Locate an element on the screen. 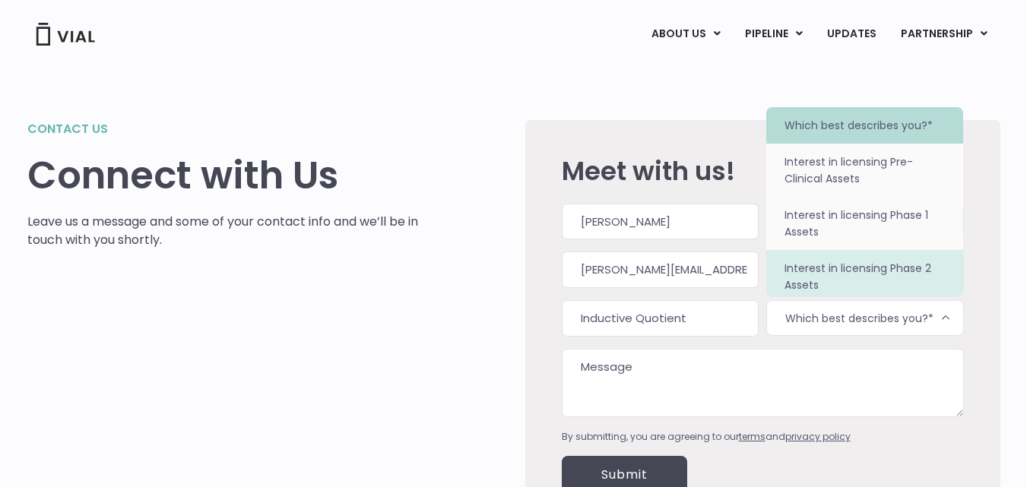  p: Leave us a message and some of your contact info and we’ll be in touch with you shortly. is located at coordinates (223, 231).